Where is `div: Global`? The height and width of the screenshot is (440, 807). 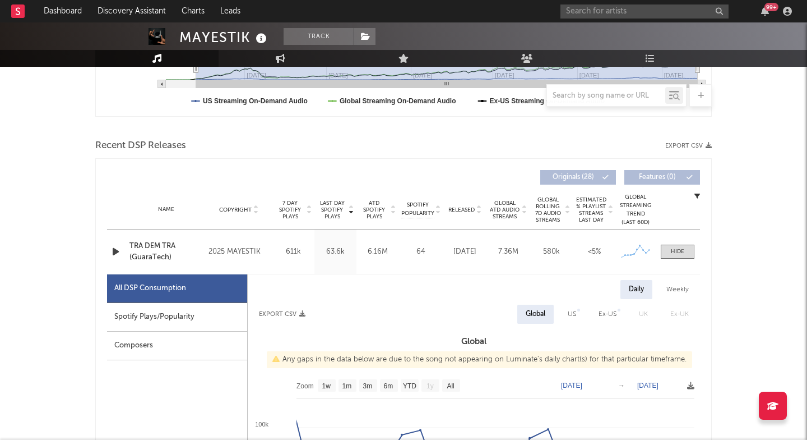 div: Global is located at coordinates (535, 314).